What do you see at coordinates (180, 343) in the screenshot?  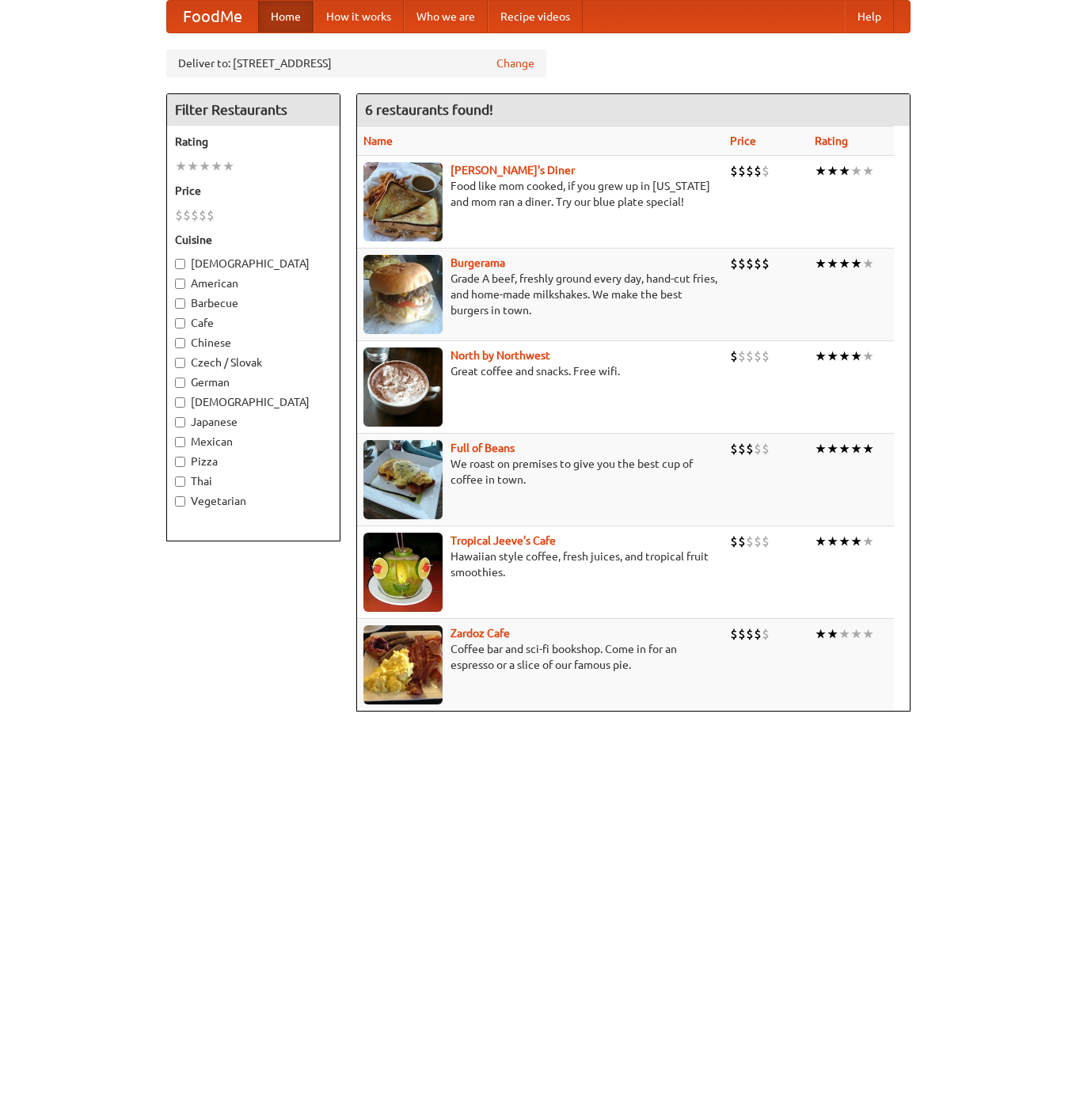 I see `input: Chinese` at bounding box center [180, 343].